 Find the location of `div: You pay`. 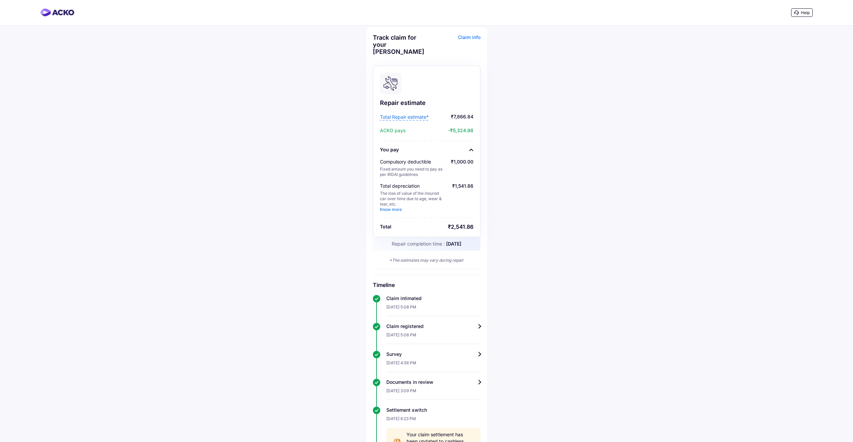

div: You pay is located at coordinates (389, 150).